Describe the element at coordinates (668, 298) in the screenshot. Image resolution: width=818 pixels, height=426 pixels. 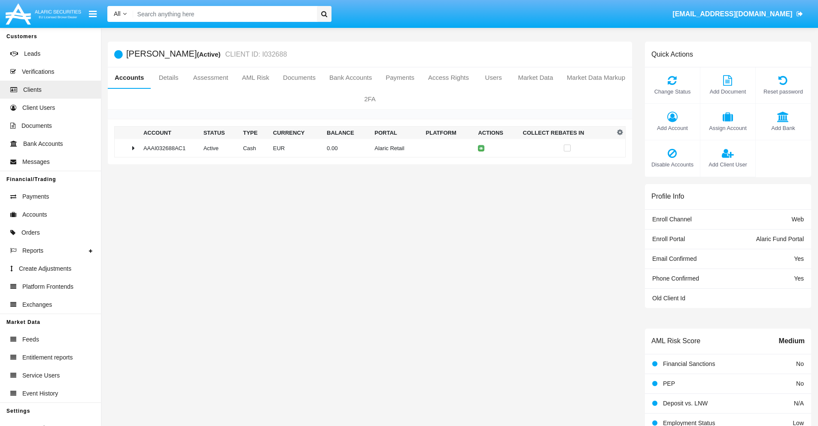
I see `span: Old Client Id` at that location.